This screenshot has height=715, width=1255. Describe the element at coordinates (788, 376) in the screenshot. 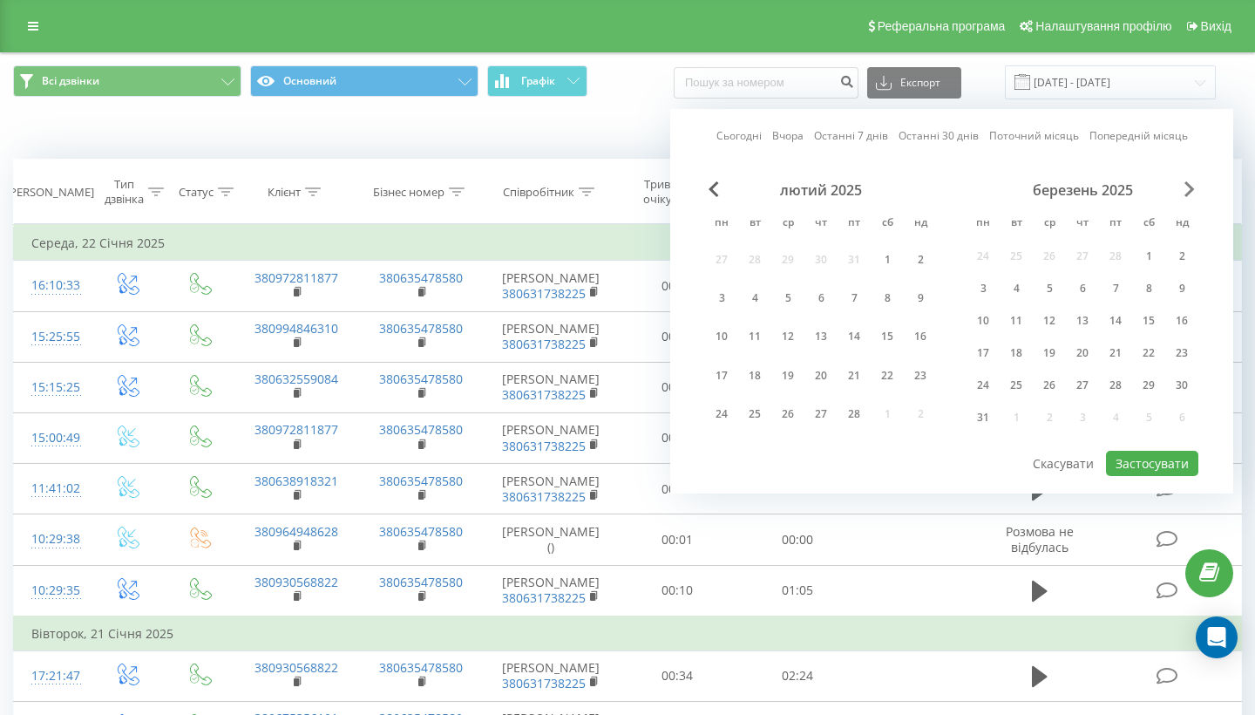

I see `div: 19` at that location.